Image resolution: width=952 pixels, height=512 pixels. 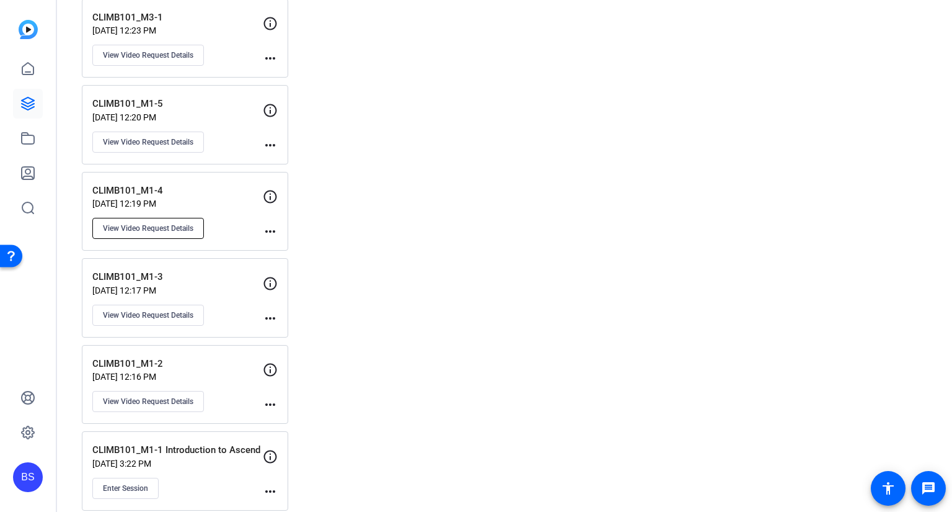 I want to click on p: CLIMB101_M1-3, so click(x=177, y=277).